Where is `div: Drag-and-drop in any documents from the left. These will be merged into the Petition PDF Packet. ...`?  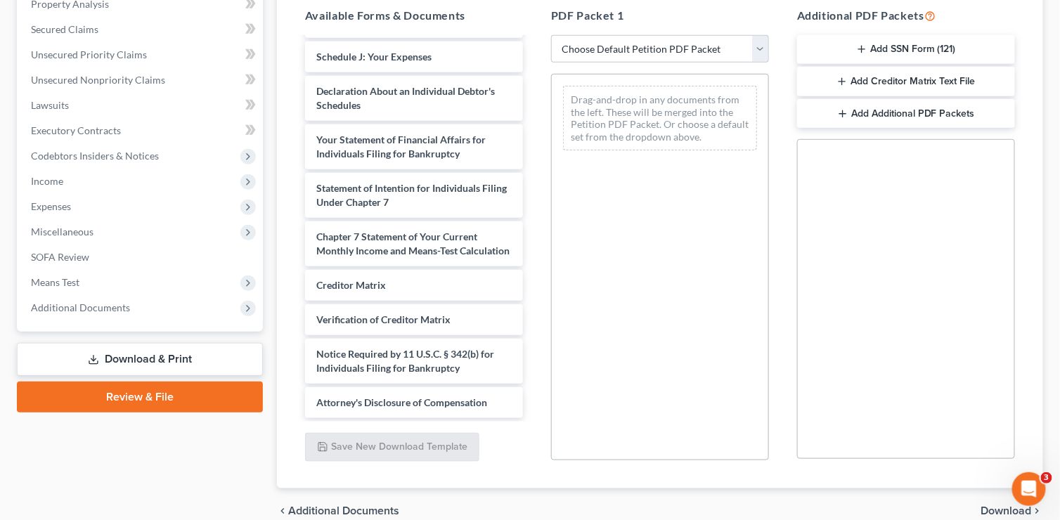
div: Drag-and-drop in any documents from the left. These will be merged into the Petition PDF Packet. ... is located at coordinates (660, 118).